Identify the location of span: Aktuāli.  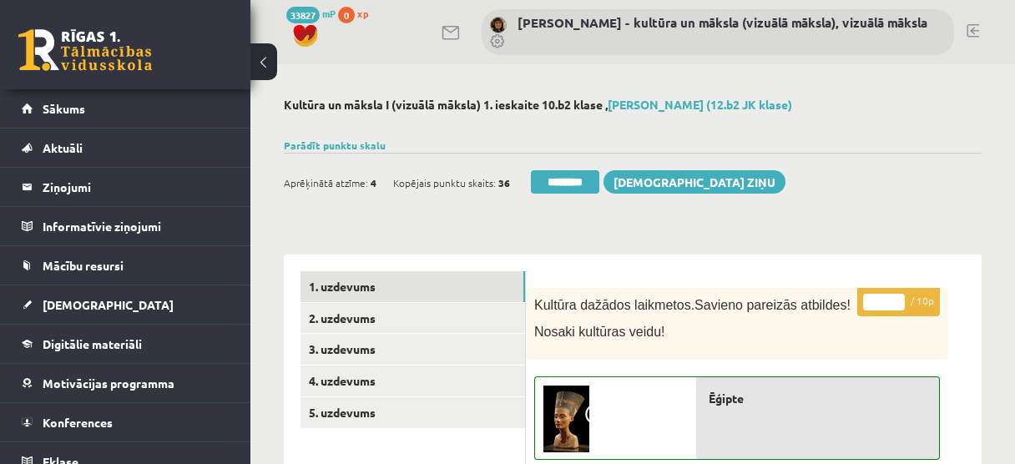
(63, 148).